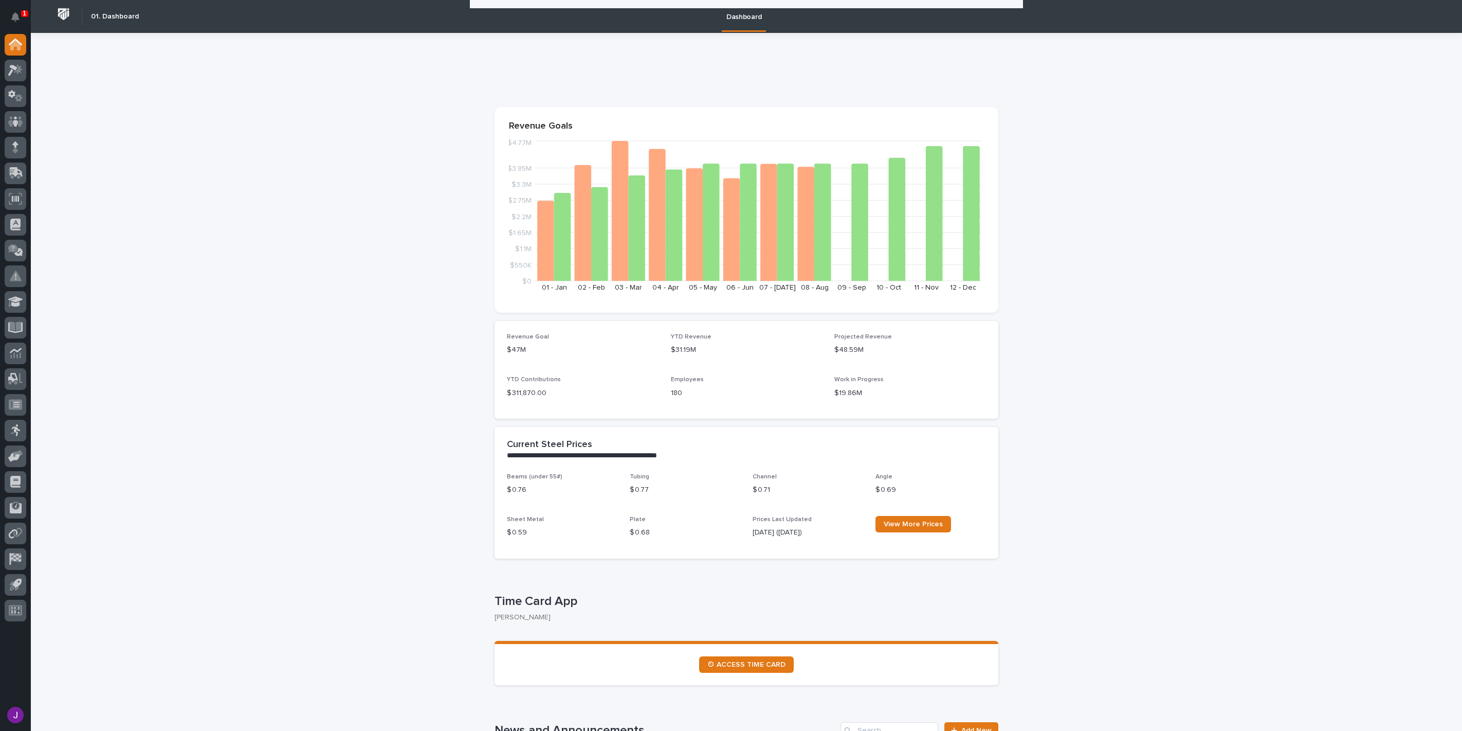 This screenshot has height=731, width=1462. What do you see at coordinates (910, 350) in the screenshot?
I see `p: $48.59M` at bounding box center [910, 350].